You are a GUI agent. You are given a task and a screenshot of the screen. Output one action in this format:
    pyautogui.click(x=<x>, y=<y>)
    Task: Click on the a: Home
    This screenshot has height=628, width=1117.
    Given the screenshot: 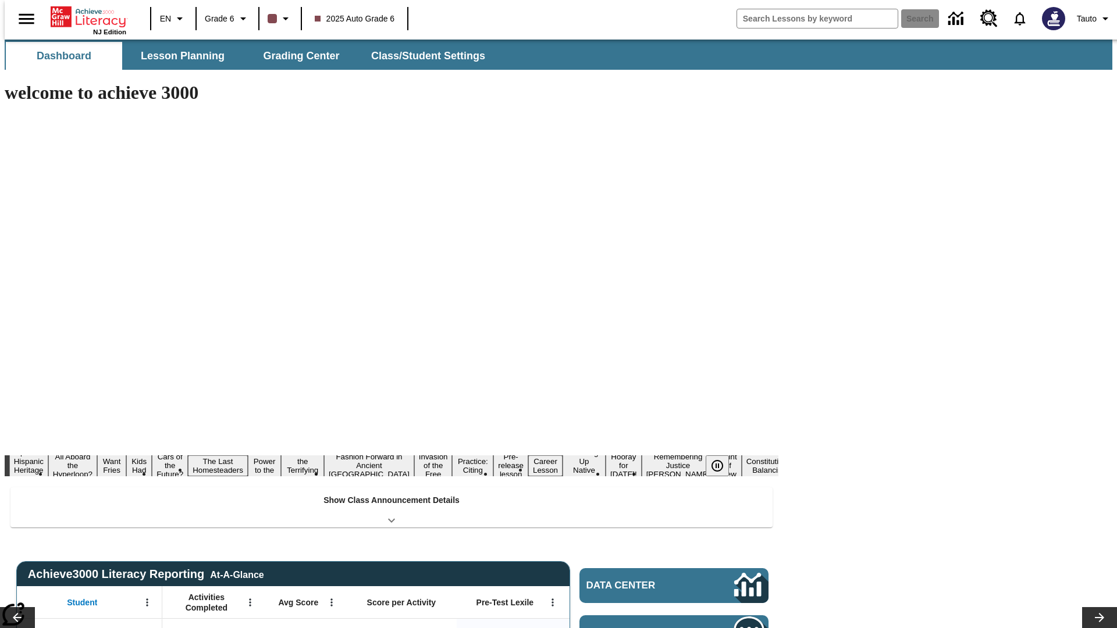 What is the action you would take?
    pyautogui.click(x=88, y=17)
    